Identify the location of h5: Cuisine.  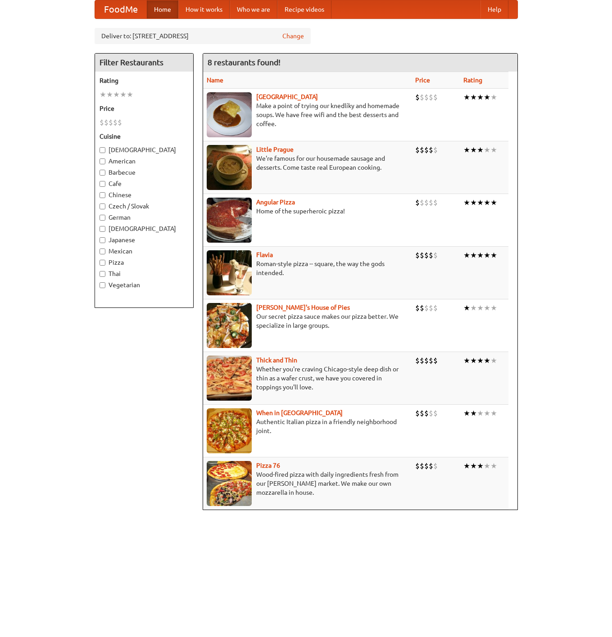
(144, 136).